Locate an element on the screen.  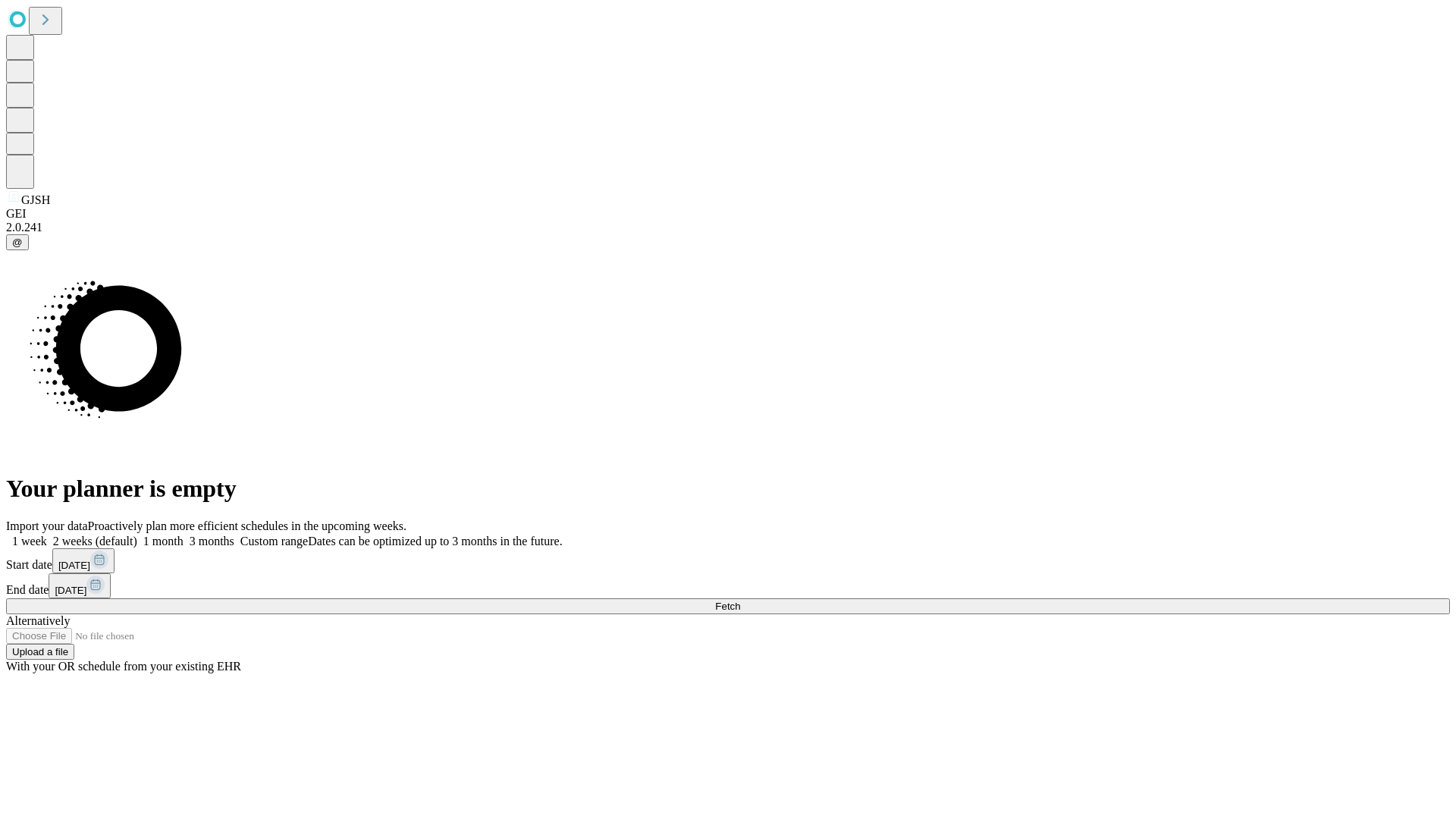
span: Custom range is located at coordinates (274, 540).